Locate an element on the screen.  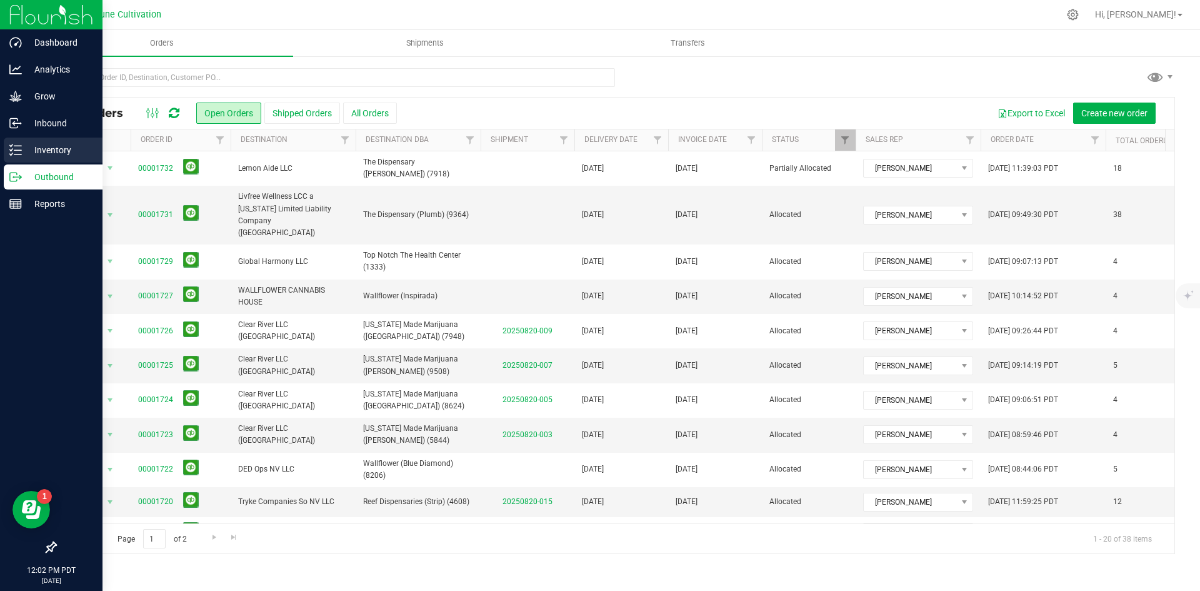
button: Shipped Orders is located at coordinates (302, 113).